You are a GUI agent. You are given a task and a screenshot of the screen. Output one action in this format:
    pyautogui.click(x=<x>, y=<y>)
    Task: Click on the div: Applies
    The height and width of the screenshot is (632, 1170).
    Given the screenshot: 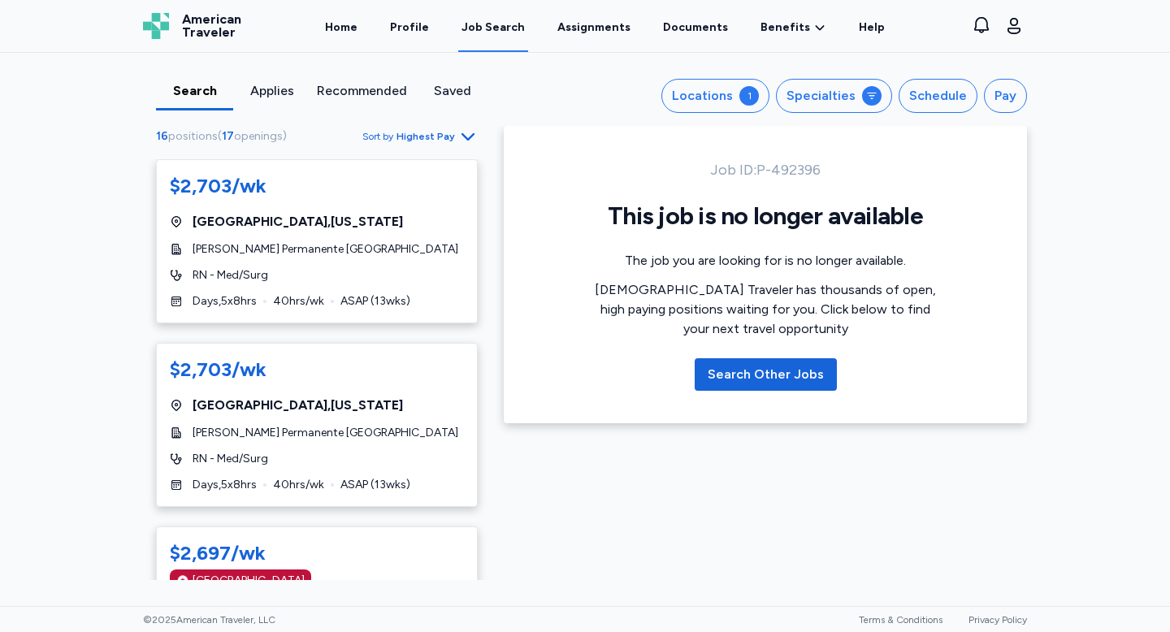 What is the action you would take?
    pyautogui.click(x=271, y=91)
    